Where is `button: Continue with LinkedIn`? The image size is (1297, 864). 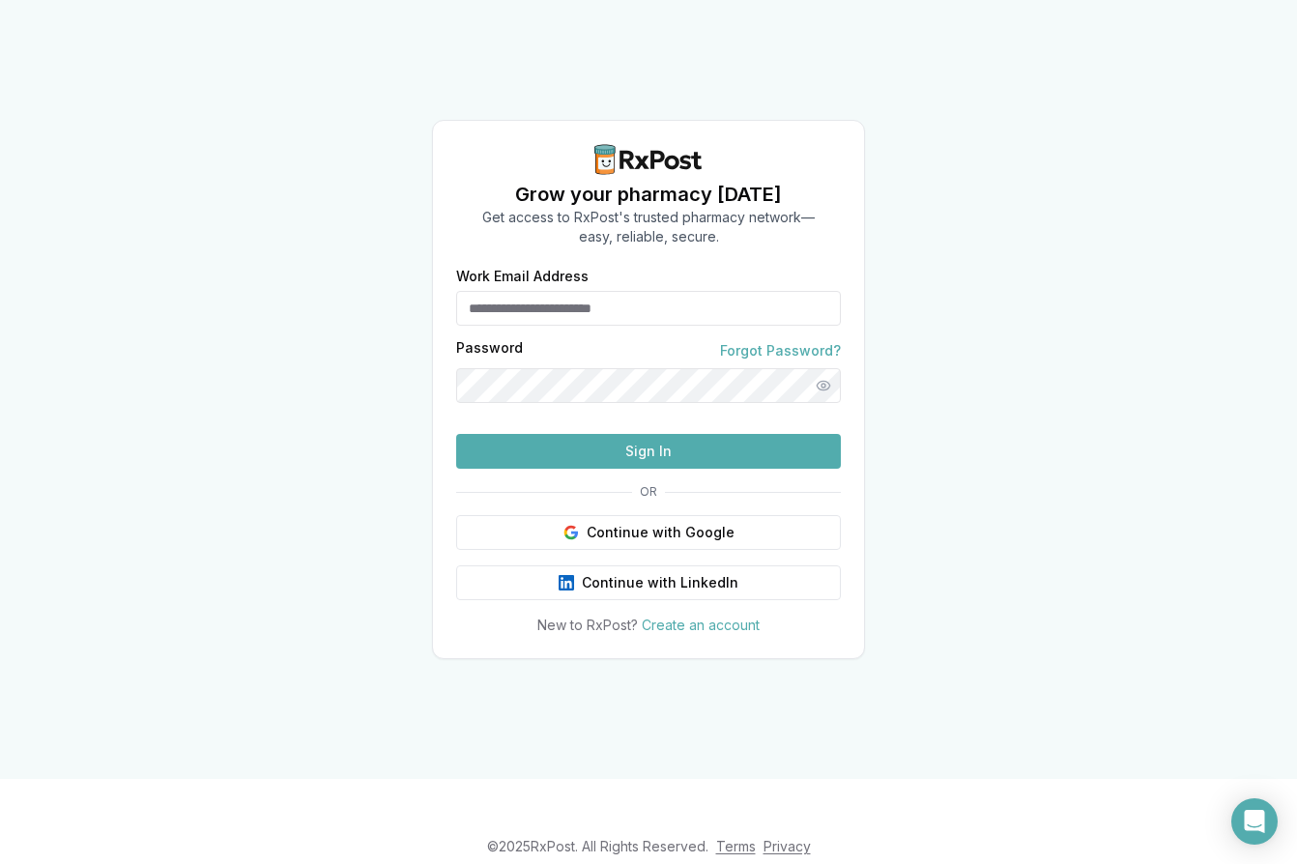 button: Continue with LinkedIn is located at coordinates (649, 583).